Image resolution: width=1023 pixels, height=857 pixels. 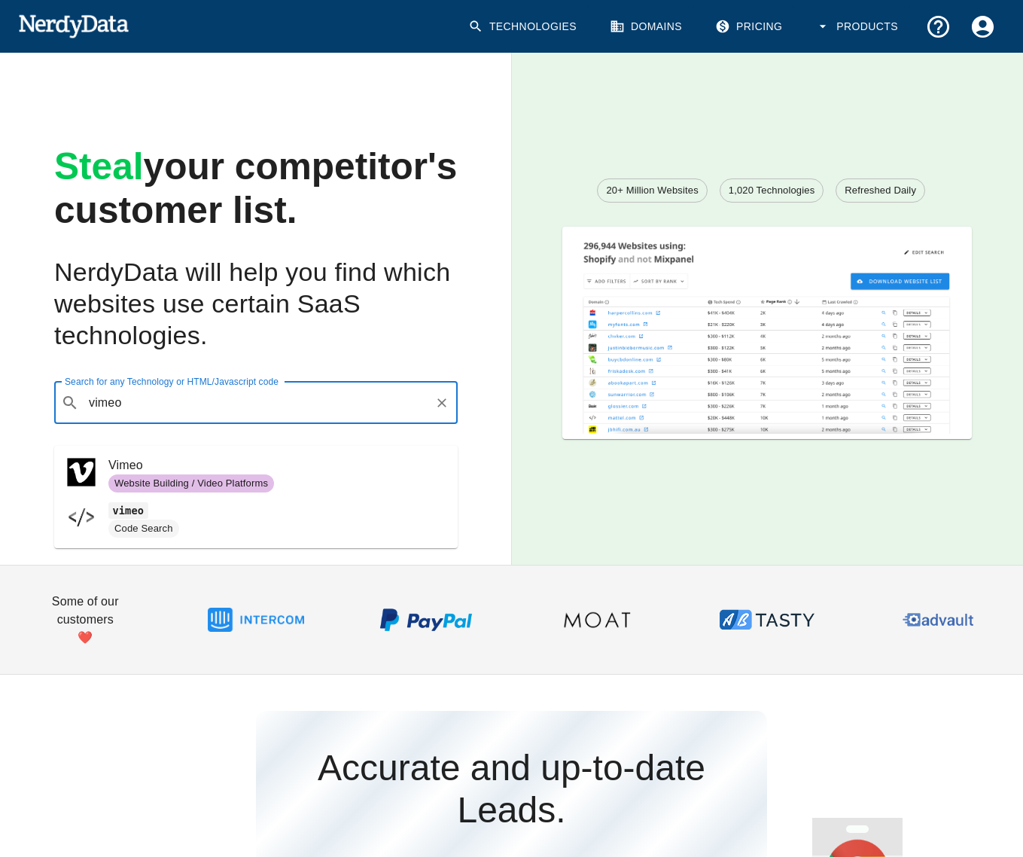 What do you see at coordinates (256, 189) in the screenshot?
I see `h1: your competitor's customer list.` at bounding box center [256, 189].